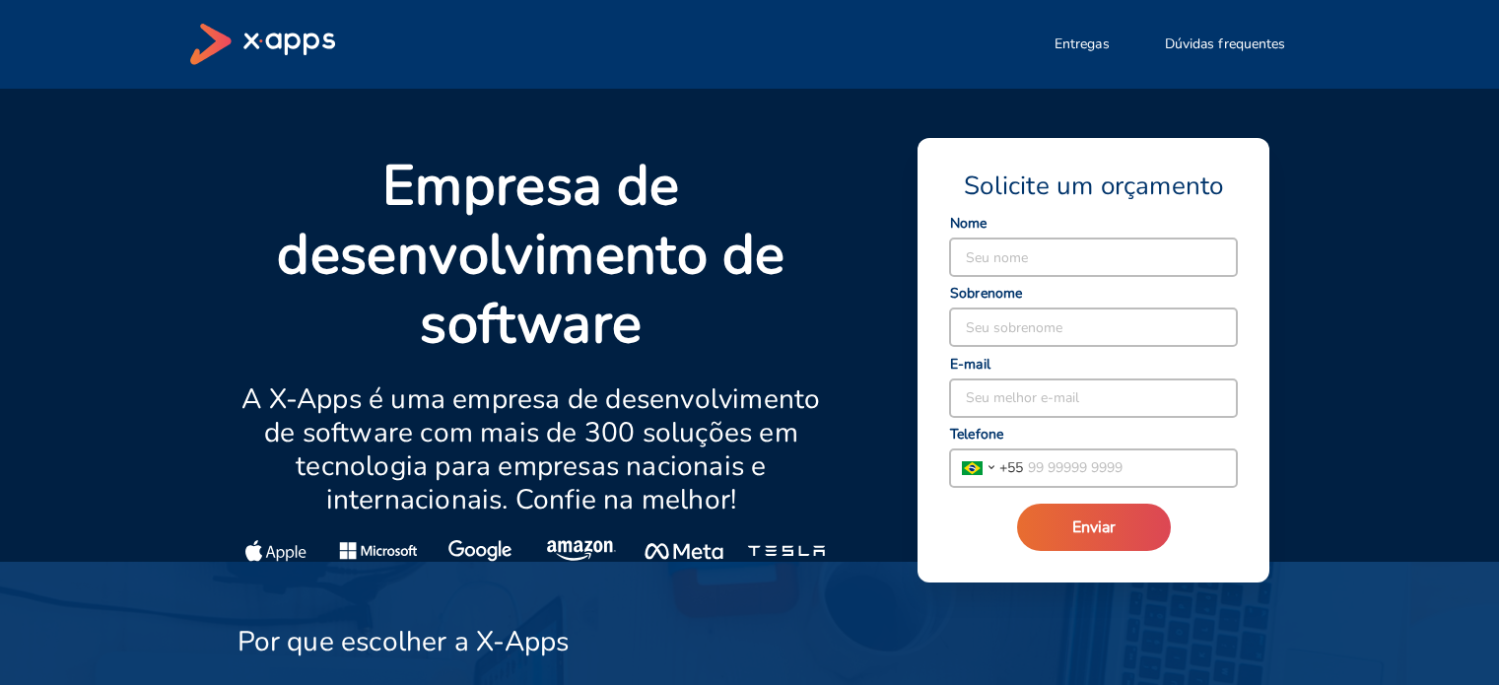  What do you see at coordinates (683, 551) in the screenshot?
I see `img: Meta` at bounding box center [683, 551].